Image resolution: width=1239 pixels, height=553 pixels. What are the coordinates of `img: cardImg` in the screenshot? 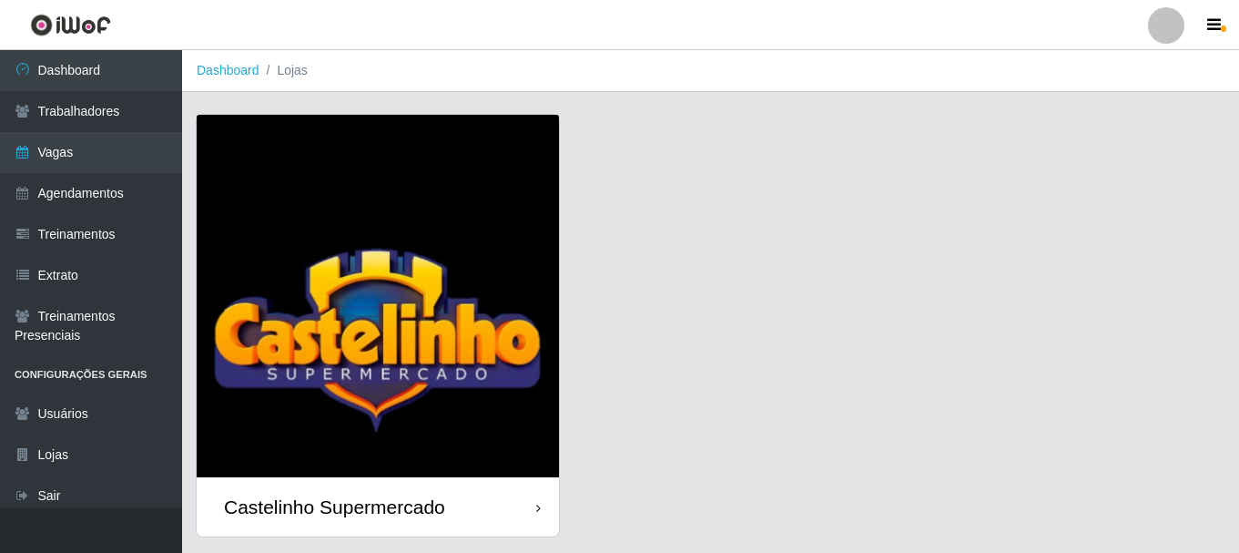 It's located at (378, 296).